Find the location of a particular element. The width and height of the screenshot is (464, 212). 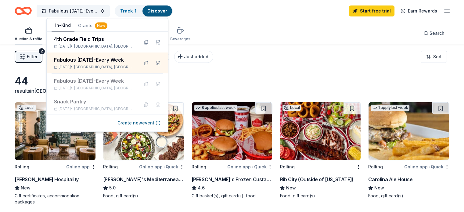

button: Filter2 is located at coordinates (28, 57).